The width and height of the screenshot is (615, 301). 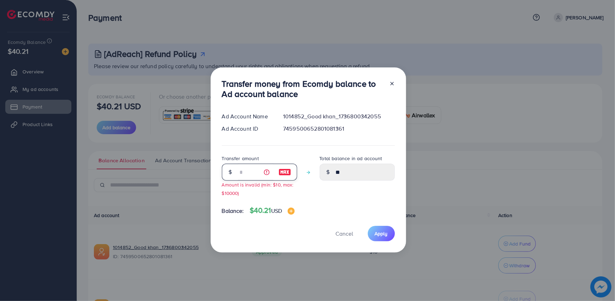 I want to click on div: 7459500652801081361, so click(x=338, y=129).